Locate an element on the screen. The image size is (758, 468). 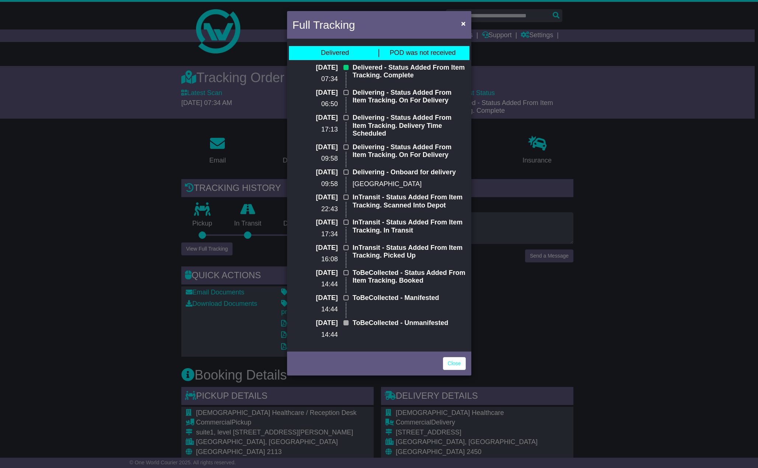
h4: Full Tracking is located at coordinates (324, 25).